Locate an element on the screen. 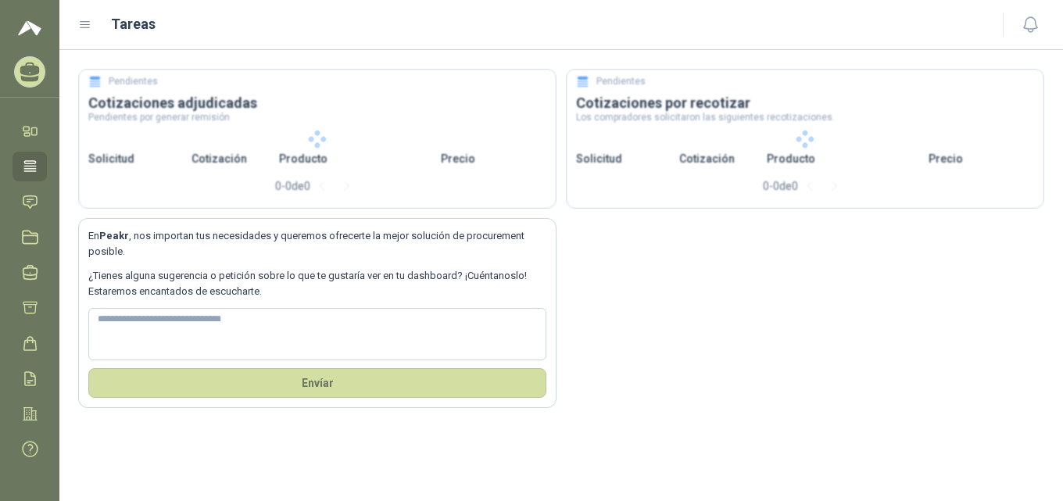  button: Envíar is located at coordinates (317, 383).